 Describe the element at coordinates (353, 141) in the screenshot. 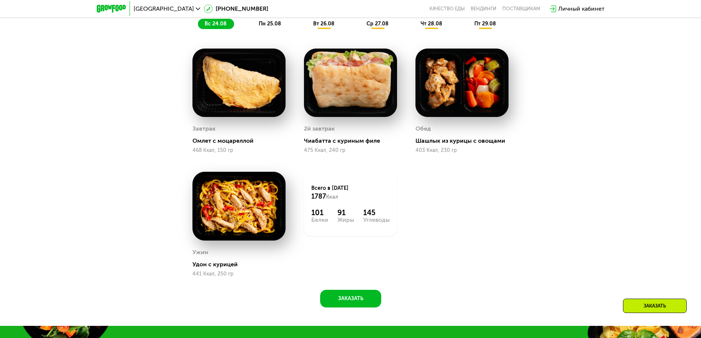

I see `div: Чиабатта с куриным филе` at that location.